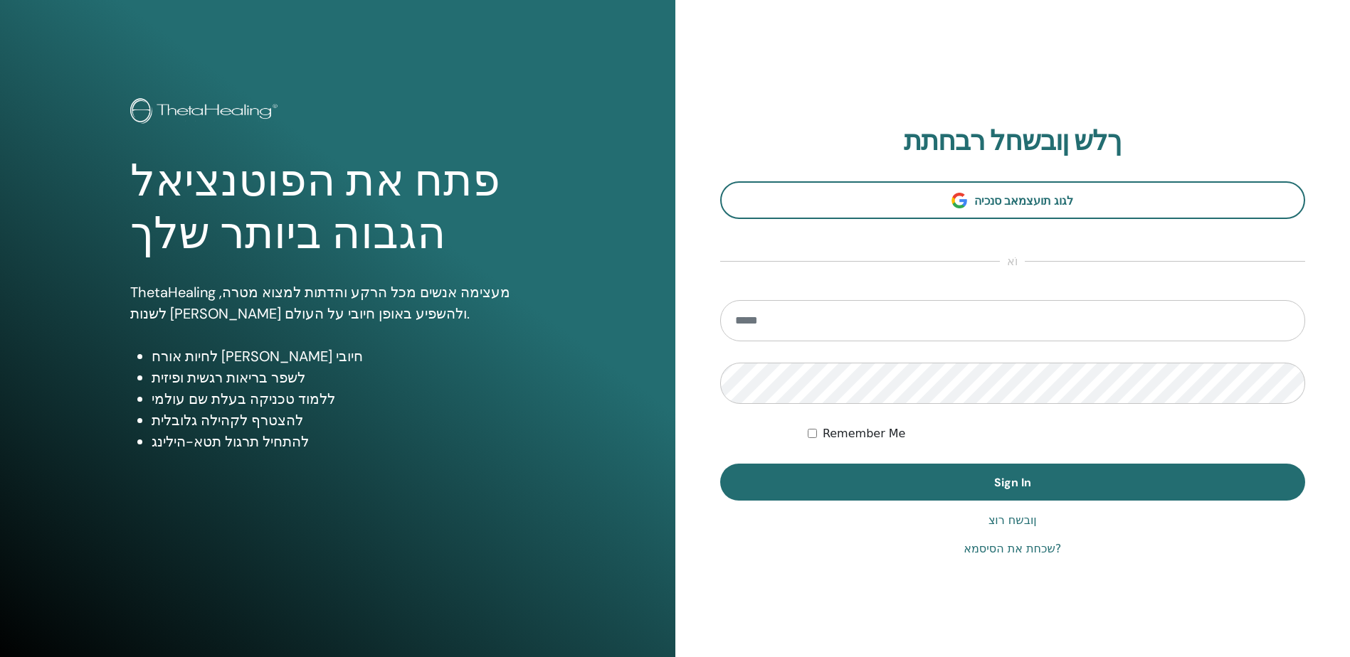 The width and height of the screenshot is (1350, 657). What do you see at coordinates (1013, 142) in the screenshot?
I see `h2: ךלש ןובשחל רבחתת` at bounding box center [1013, 142].